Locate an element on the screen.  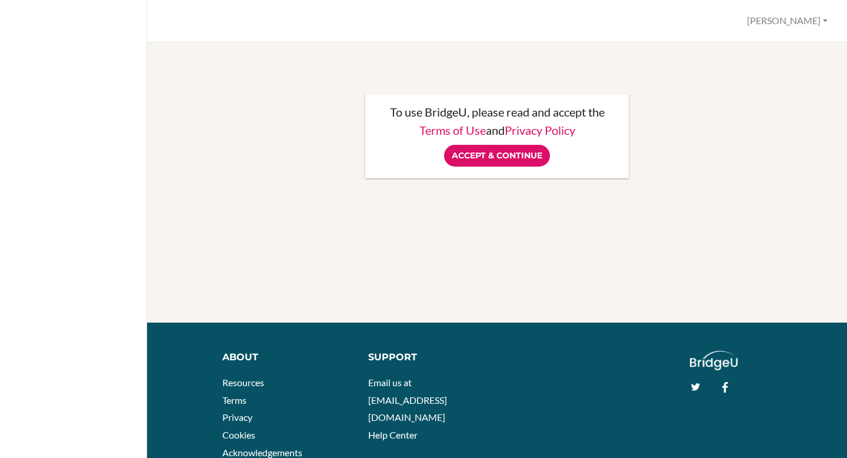
a: Resources is located at coordinates (243, 382).